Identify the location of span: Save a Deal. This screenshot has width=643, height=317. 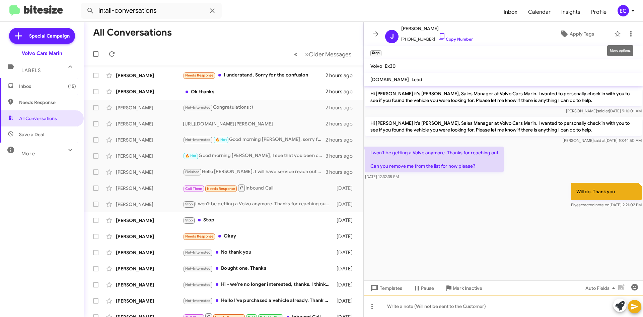
(31, 134).